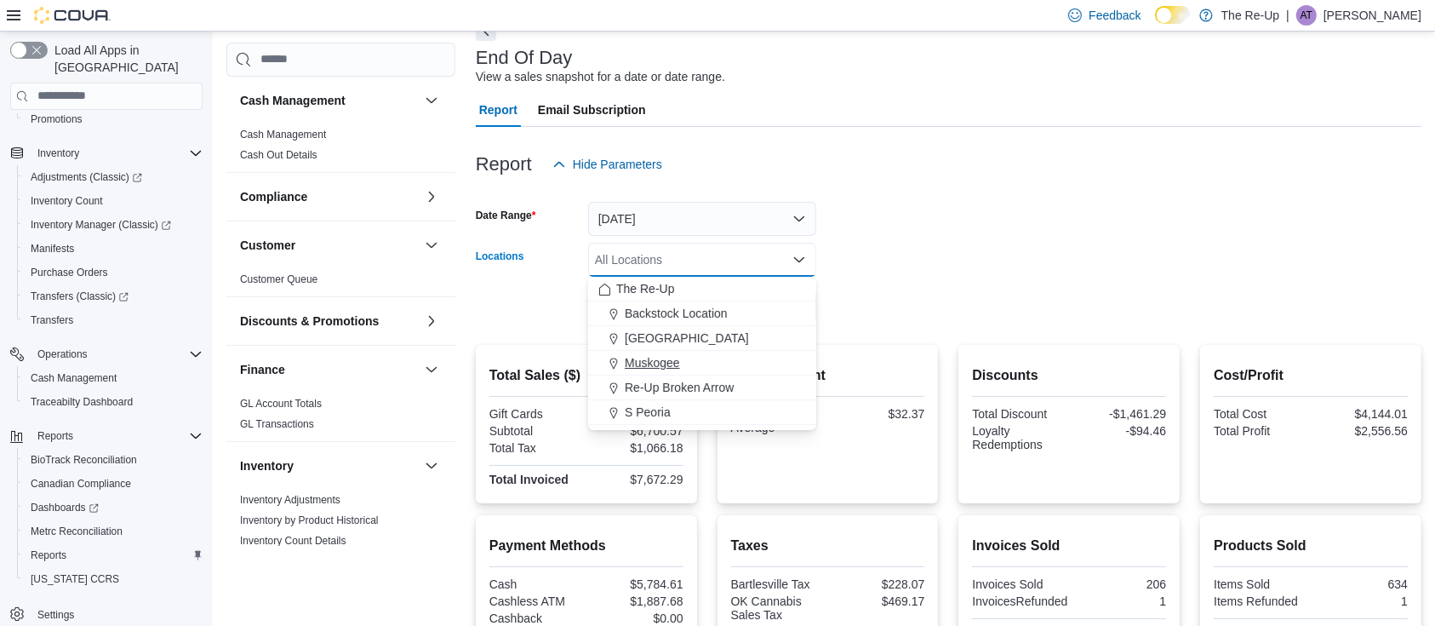 The width and height of the screenshot is (1435, 626). What do you see at coordinates (113, 460) in the screenshot?
I see `button: BioTrack Reconciliation` at bounding box center [113, 460].